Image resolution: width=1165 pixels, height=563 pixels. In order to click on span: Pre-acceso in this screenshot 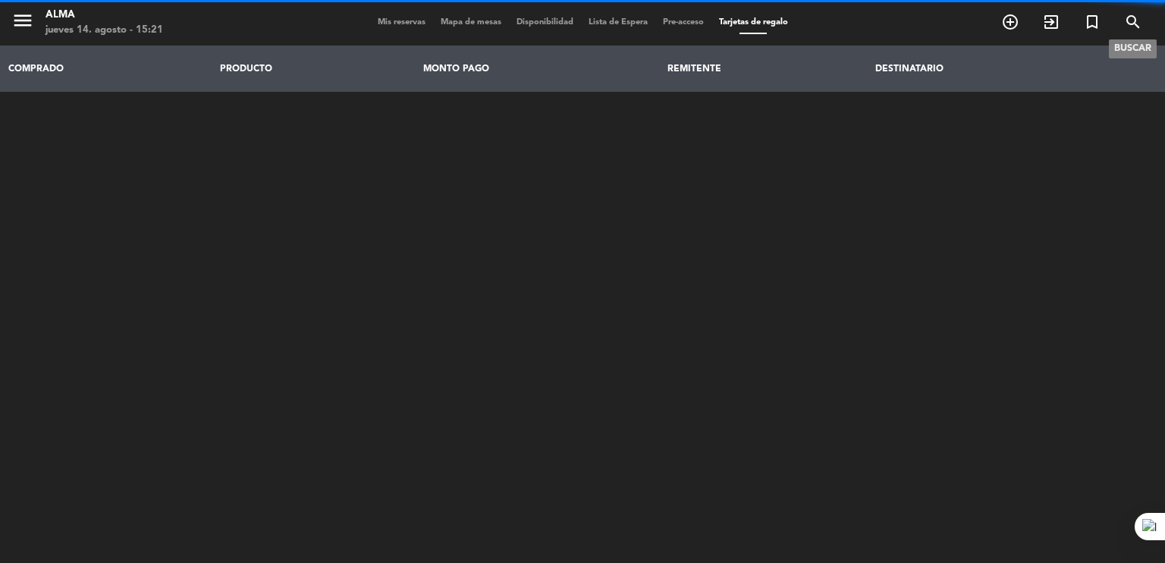, I will do `click(683, 22)`.